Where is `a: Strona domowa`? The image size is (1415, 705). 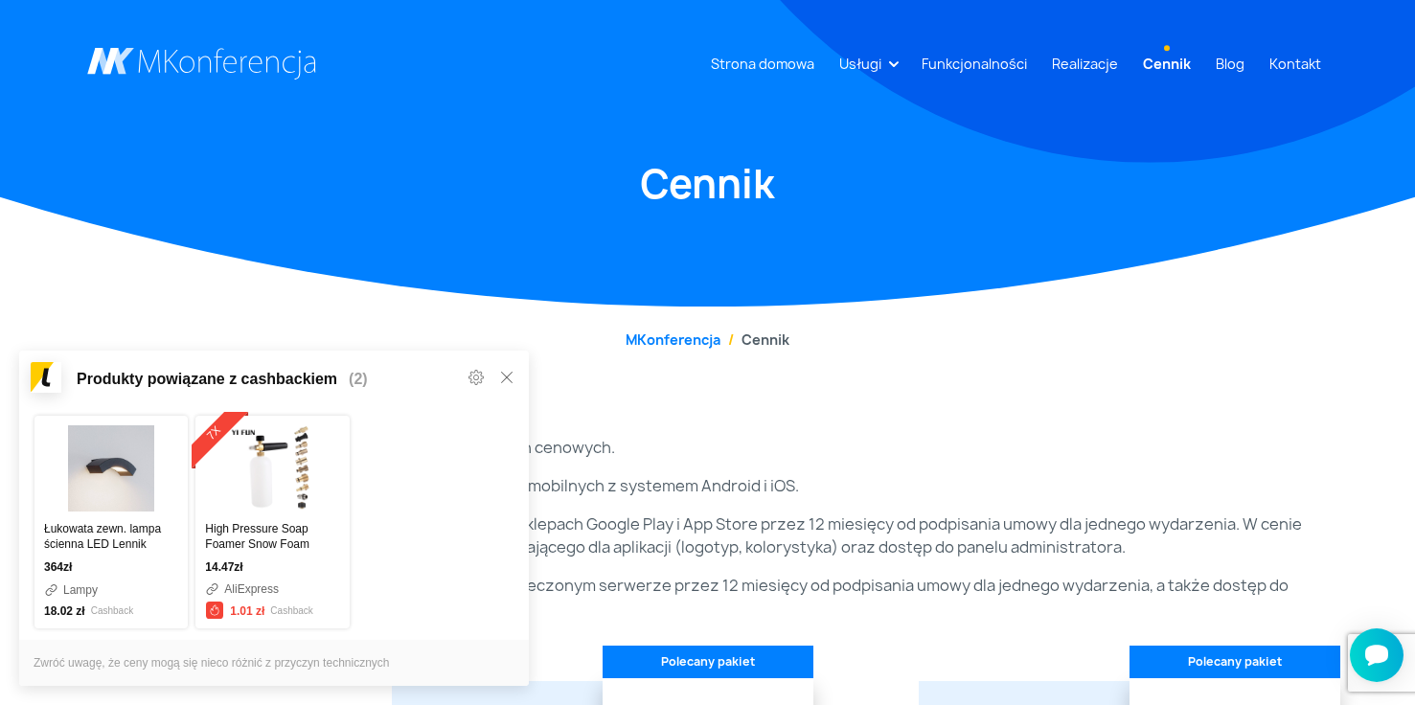
a: Strona domowa is located at coordinates (763, 63).